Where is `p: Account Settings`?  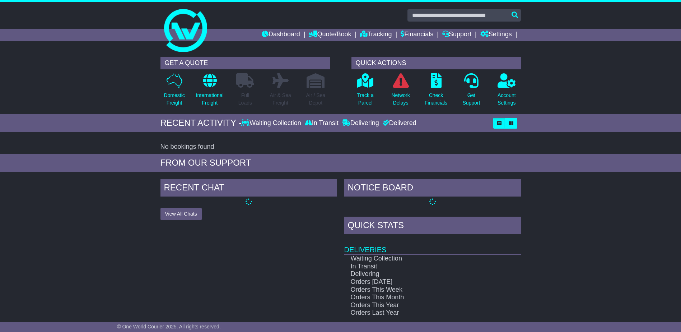
p: Account Settings is located at coordinates (506, 99).